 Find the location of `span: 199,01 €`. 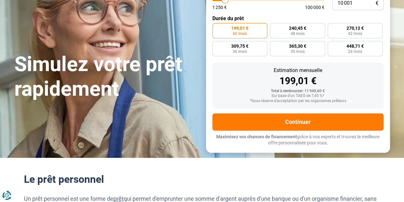

span: 199,01 € is located at coordinates (240, 28).